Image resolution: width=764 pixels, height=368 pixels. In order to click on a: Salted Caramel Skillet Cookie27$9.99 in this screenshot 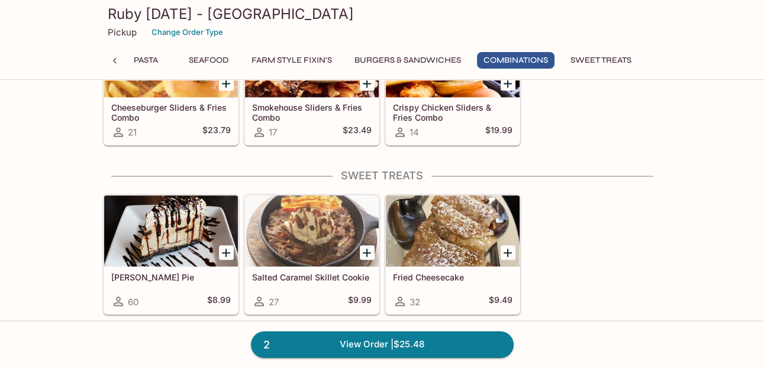, I will do `click(312, 254)`.